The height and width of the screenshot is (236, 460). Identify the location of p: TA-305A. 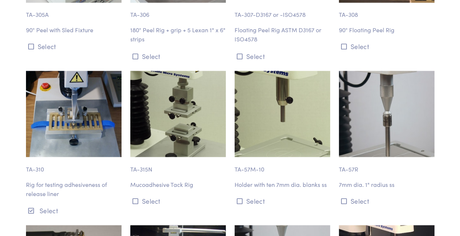
(74, 11).